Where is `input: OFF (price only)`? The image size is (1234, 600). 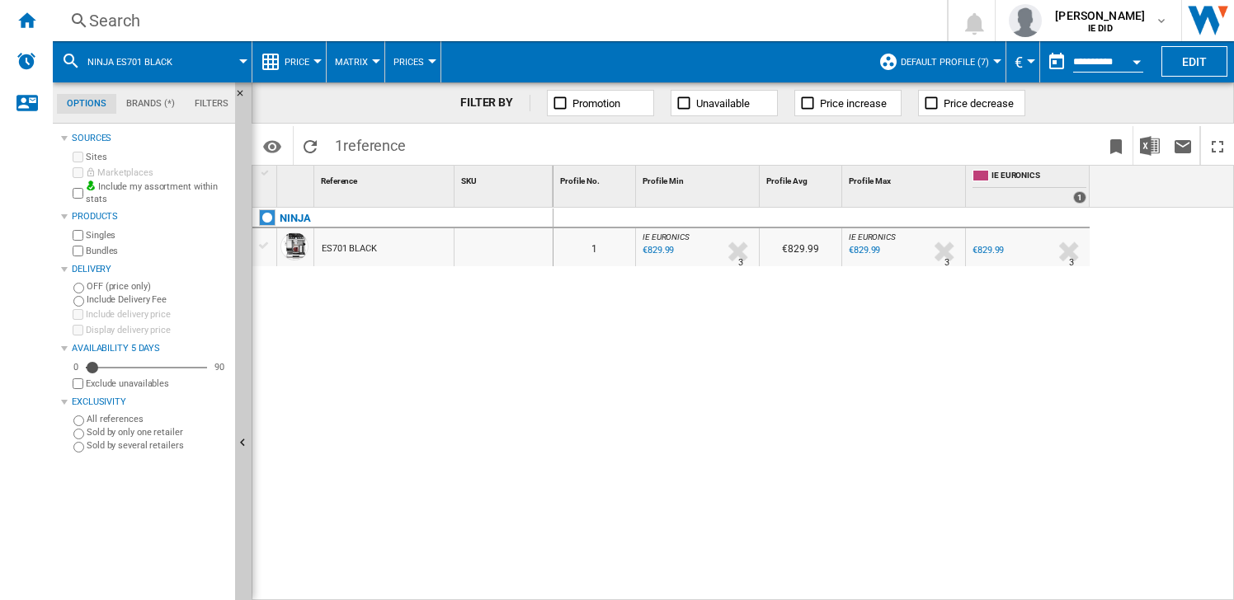 input: OFF (price only) is located at coordinates (78, 288).